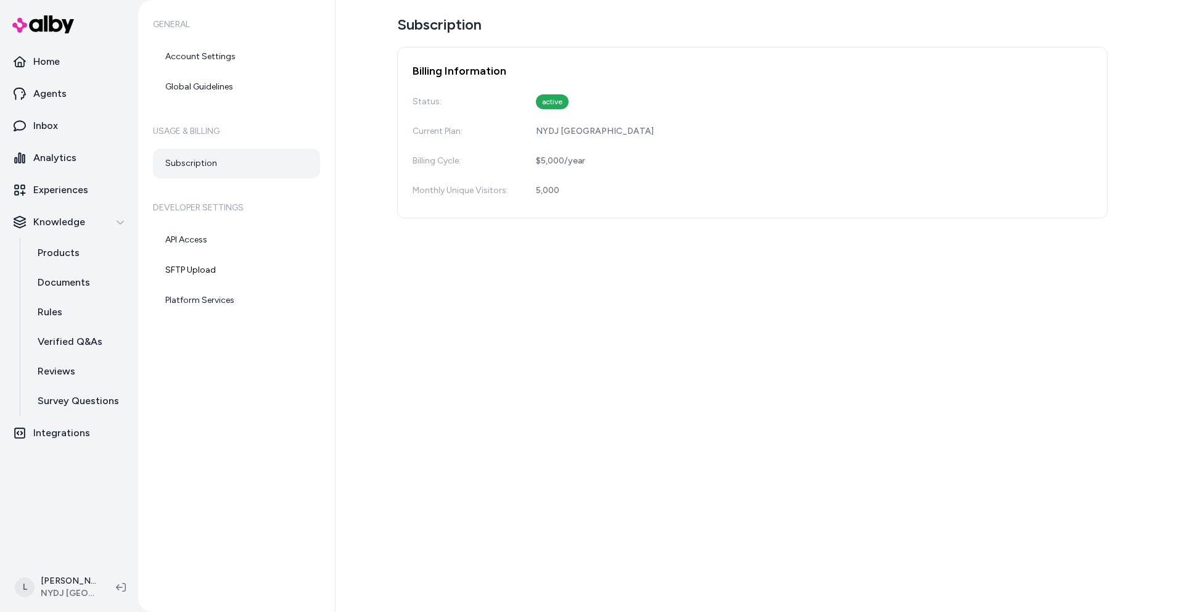 This screenshot has width=1184, height=612. I want to click on h2: Billing Information, so click(752, 71).